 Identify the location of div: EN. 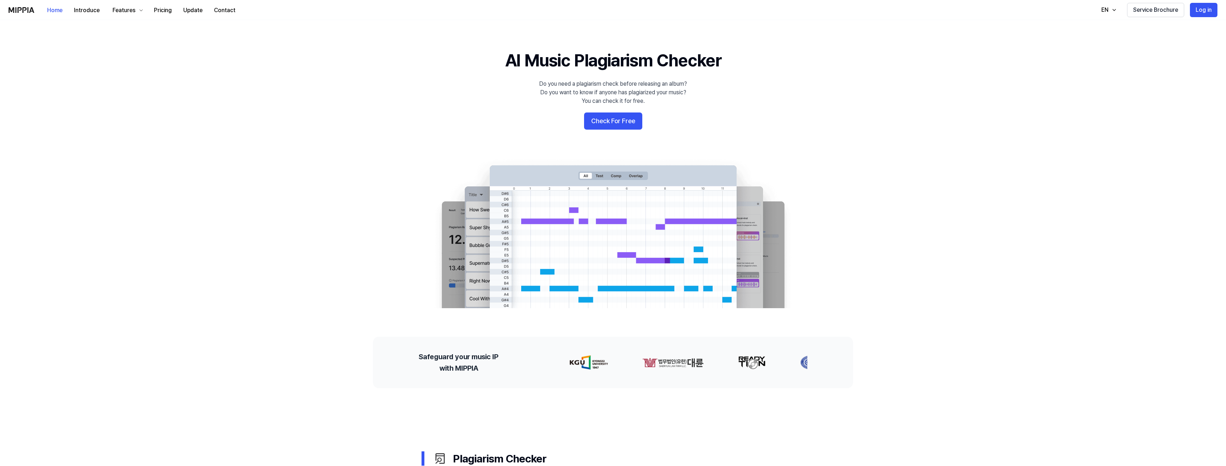
(1105, 10).